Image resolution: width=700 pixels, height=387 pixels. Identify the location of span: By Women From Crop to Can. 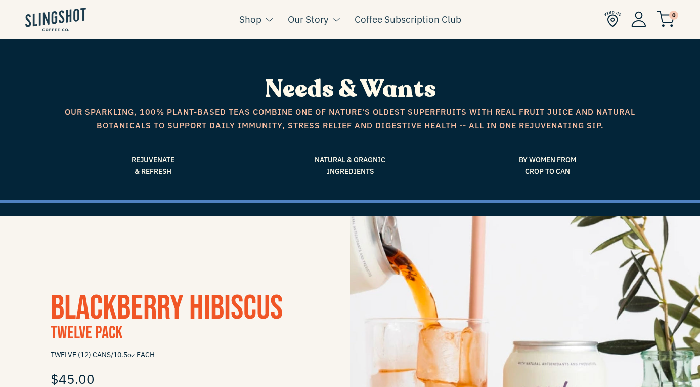
(547, 165).